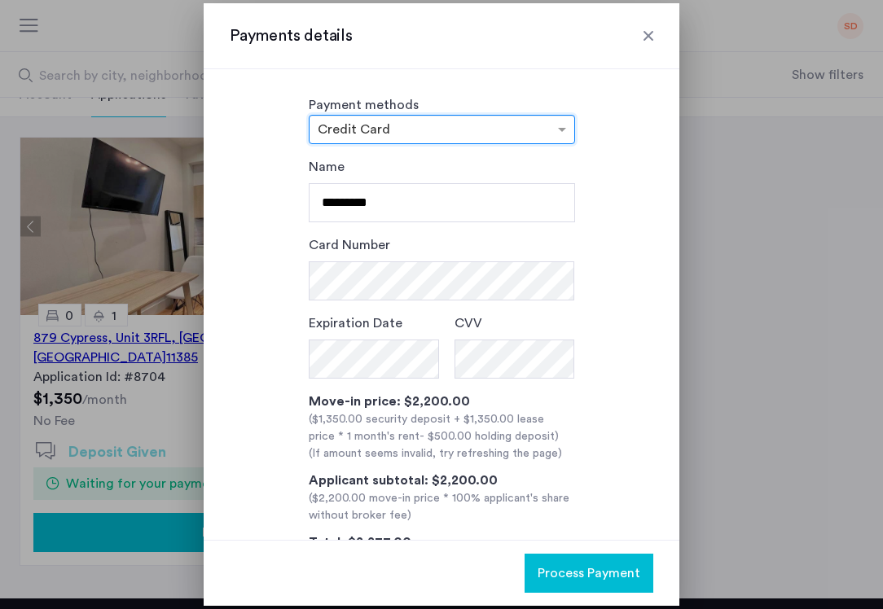  Describe the element at coordinates (442, 402) in the screenshot. I see `div: Move-in price: $2,200.00` at that location.